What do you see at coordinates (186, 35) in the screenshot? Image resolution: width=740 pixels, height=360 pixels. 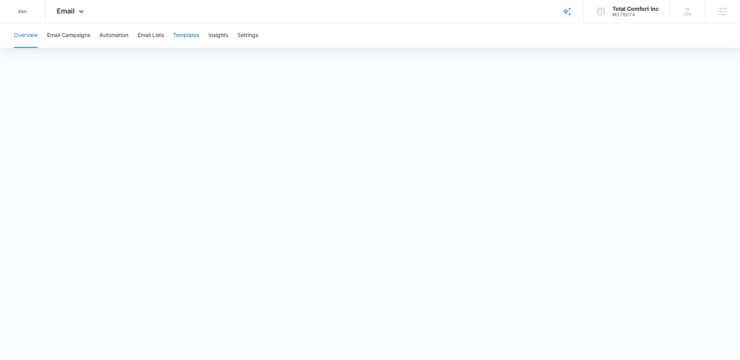 I see `button: Templates` at bounding box center [186, 35].